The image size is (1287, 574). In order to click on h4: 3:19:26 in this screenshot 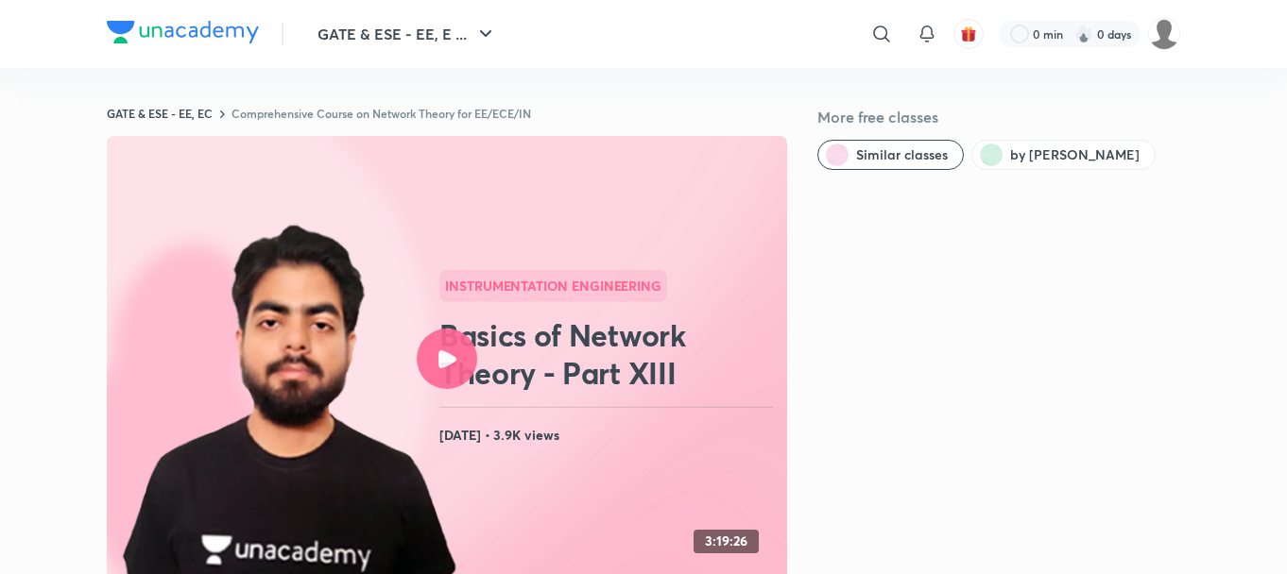, I will do `click(726, 541)`.